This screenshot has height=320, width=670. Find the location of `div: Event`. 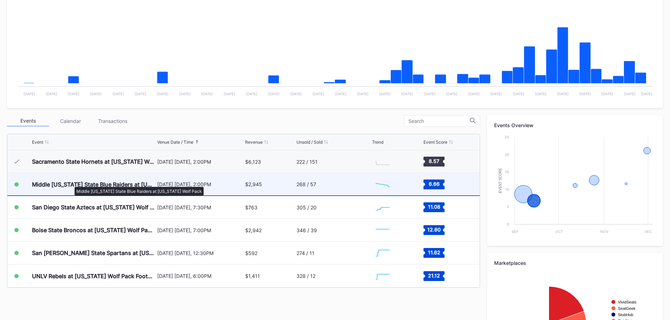

div: Event is located at coordinates (38, 142).